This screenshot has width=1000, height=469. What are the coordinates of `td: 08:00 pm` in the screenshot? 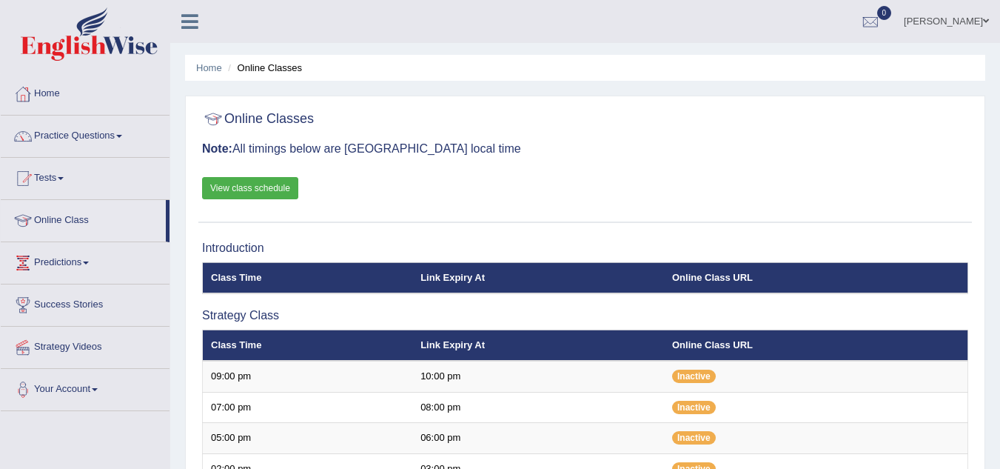 It's located at (538, 407).